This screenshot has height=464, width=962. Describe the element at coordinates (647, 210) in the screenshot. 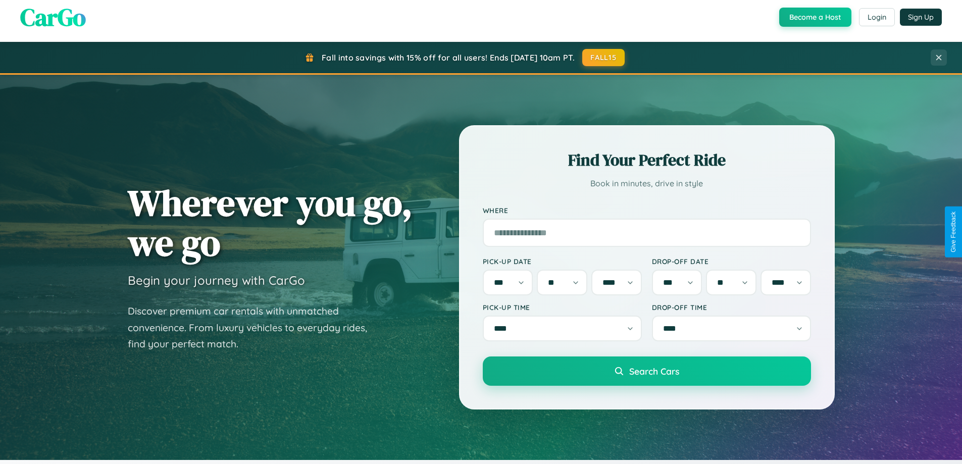

I see `label: Where` at that location.